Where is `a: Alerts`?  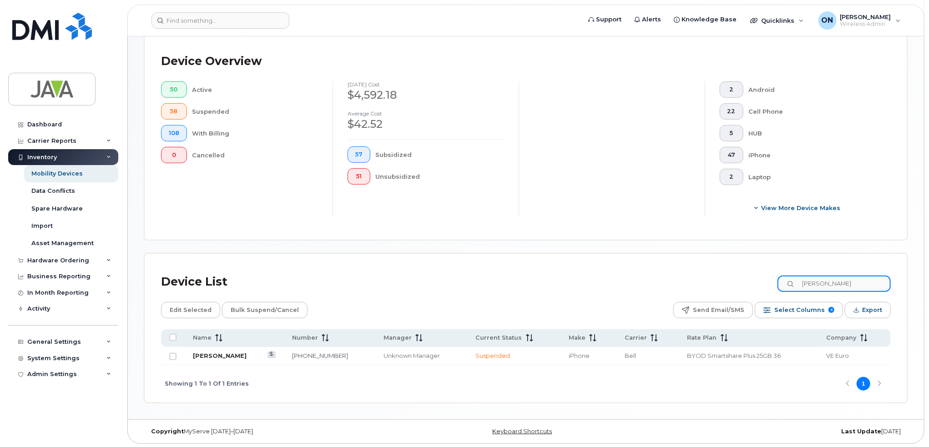
a: Alerts is located at coordinates (648, 20).